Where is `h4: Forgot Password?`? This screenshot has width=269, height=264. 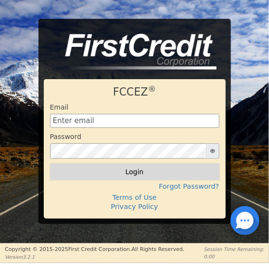
h4: Forgot Password? is located at coordinates (135, 186).